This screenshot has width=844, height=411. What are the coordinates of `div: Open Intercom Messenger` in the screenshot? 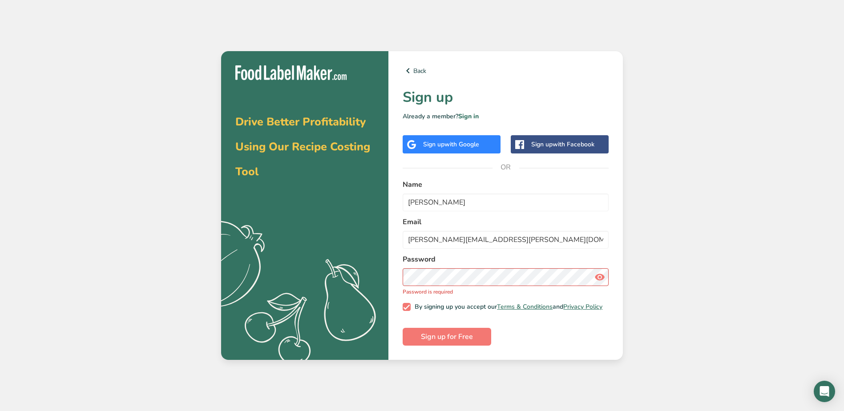 It's located at (824, 391).